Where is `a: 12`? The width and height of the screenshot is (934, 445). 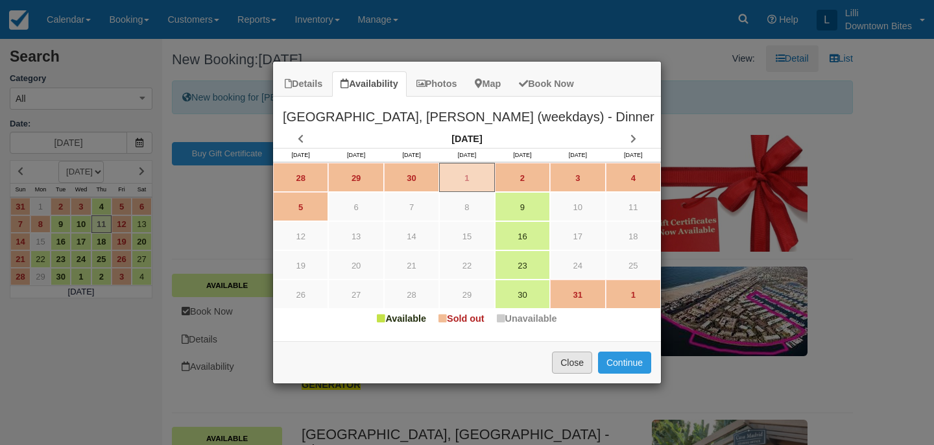
a: 12 is located at coordinates (300, 236).